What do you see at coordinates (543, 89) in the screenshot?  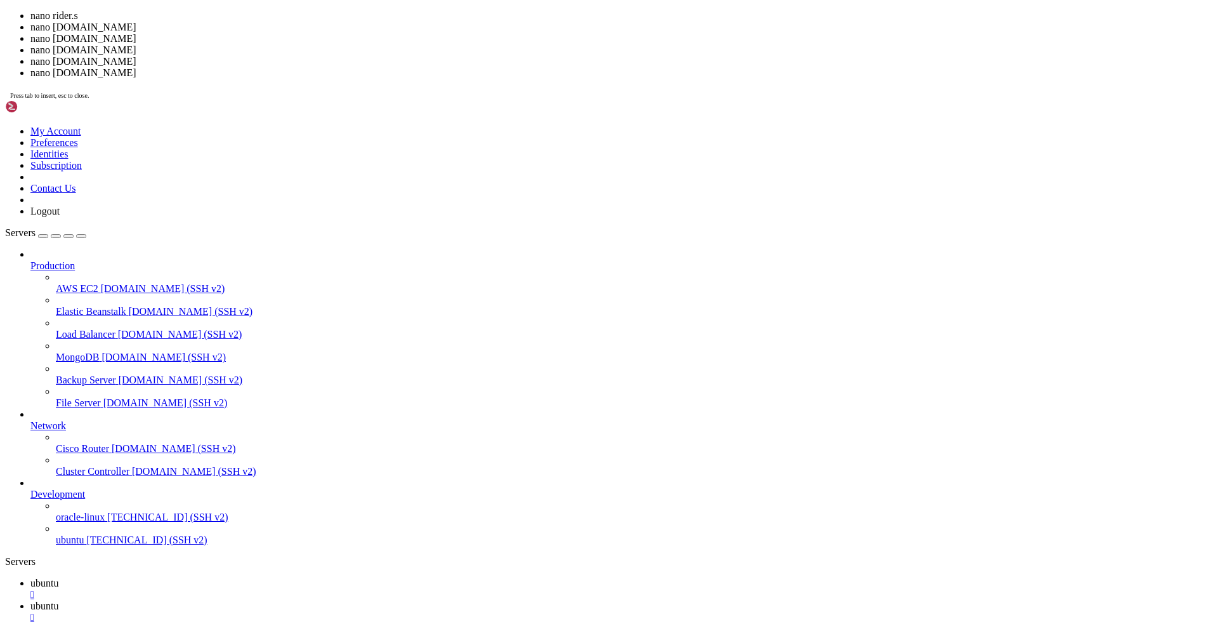 I see `span: second` at bounding box center [543, 89].